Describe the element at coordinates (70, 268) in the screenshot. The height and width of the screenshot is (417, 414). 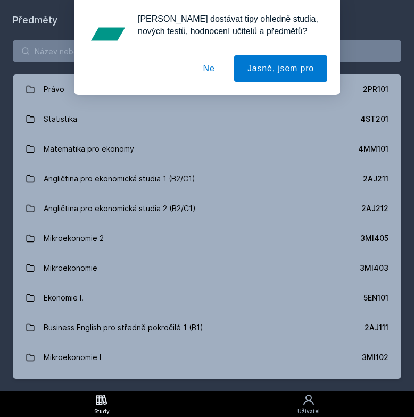
I see `div: Mikroekonomie` at that location.